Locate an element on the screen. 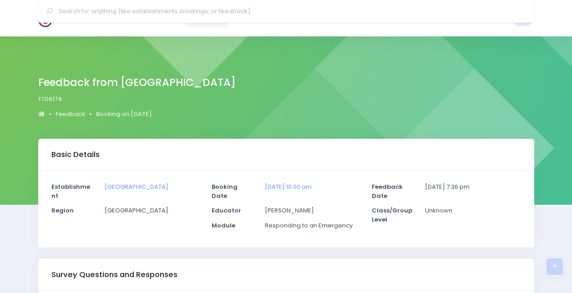  h3: Survey Questions and Responses is located at coordinates (114, 275).